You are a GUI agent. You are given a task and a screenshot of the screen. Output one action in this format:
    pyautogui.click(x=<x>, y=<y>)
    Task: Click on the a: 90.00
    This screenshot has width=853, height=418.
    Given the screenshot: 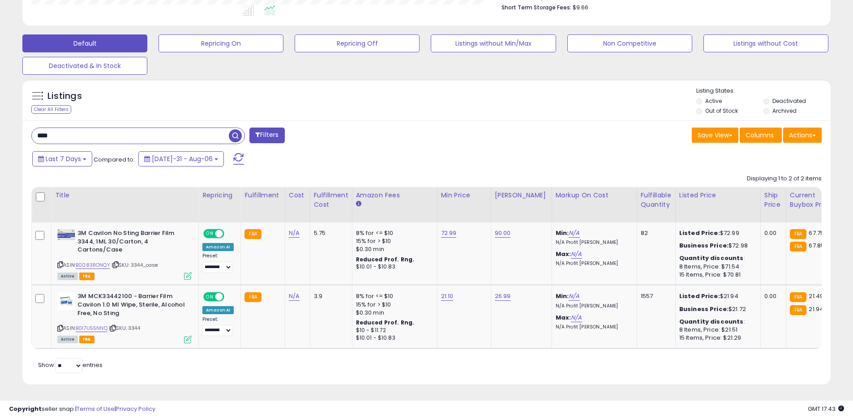 What is the action you would take?
    pyautogui.click(x=503, y=233)
    